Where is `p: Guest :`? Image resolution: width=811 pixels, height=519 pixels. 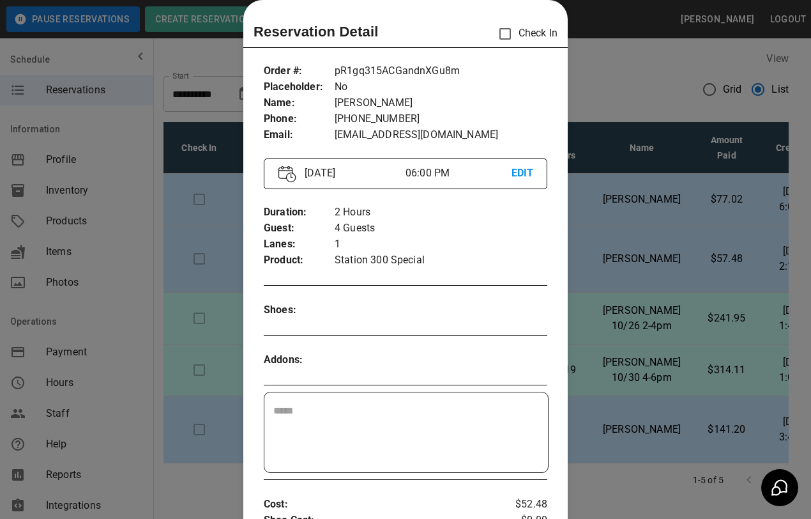 p: Guest : is located at coordinates (299, 228).